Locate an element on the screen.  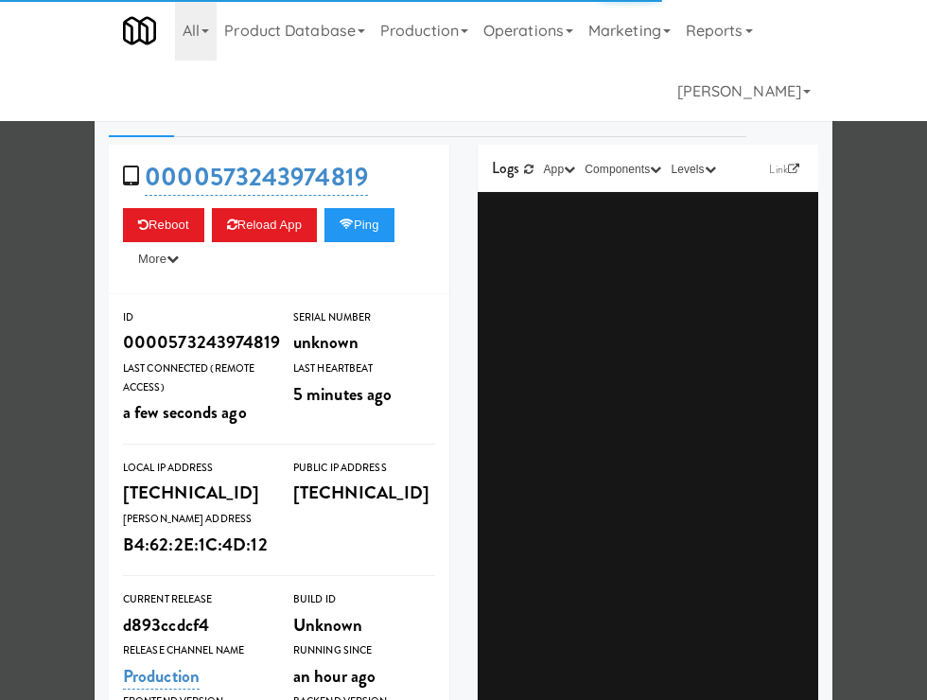
div: Running Since is located at coordinates (364, 651).